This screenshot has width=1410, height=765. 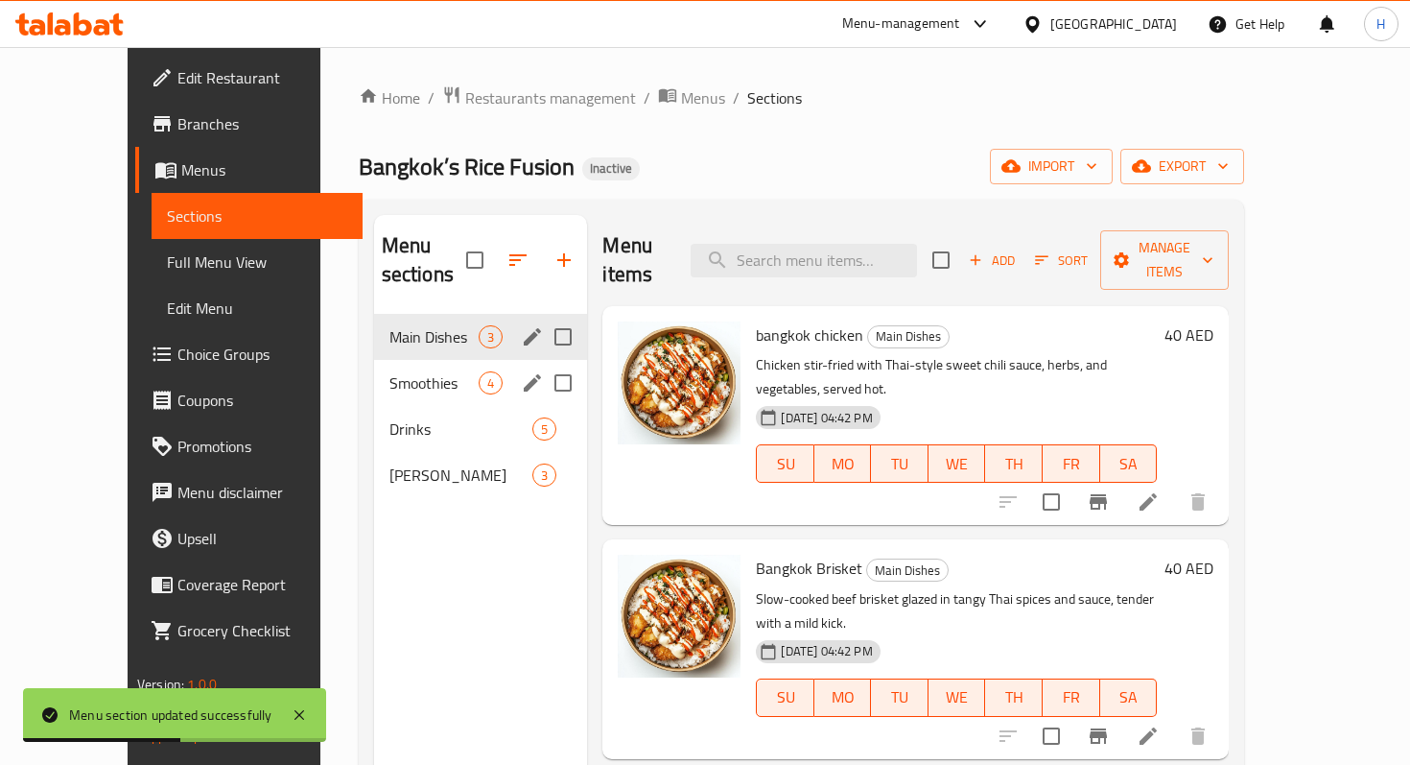 What do you see at coordinates (992, 260) in the screenshot?
I see `button: Add` at bounding box center [992, 260].